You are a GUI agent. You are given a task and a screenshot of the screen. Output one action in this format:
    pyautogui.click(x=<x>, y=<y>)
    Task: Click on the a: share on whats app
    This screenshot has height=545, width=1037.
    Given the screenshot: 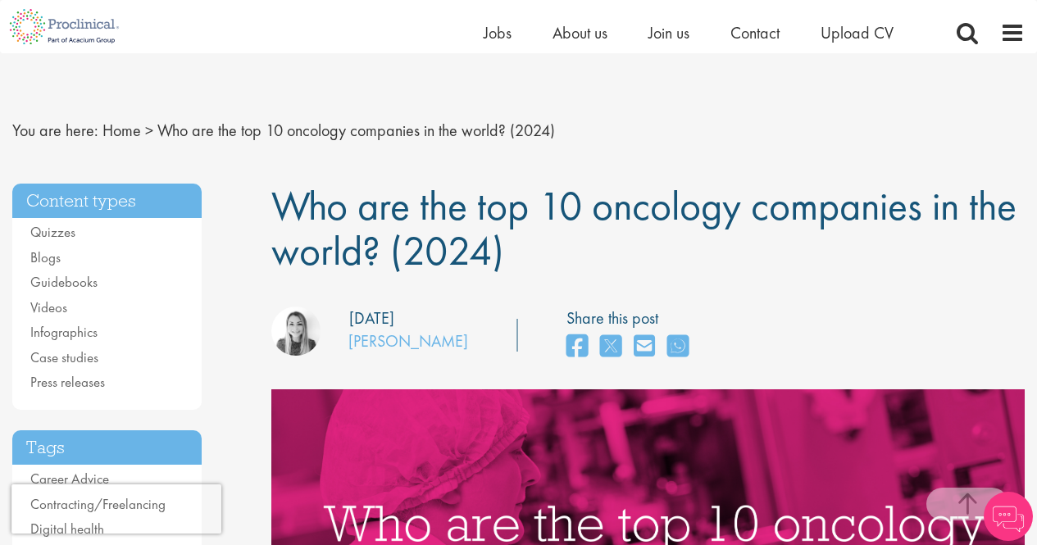 What is the action you would take?
    pyautogui.click(x=678, y=347)
    